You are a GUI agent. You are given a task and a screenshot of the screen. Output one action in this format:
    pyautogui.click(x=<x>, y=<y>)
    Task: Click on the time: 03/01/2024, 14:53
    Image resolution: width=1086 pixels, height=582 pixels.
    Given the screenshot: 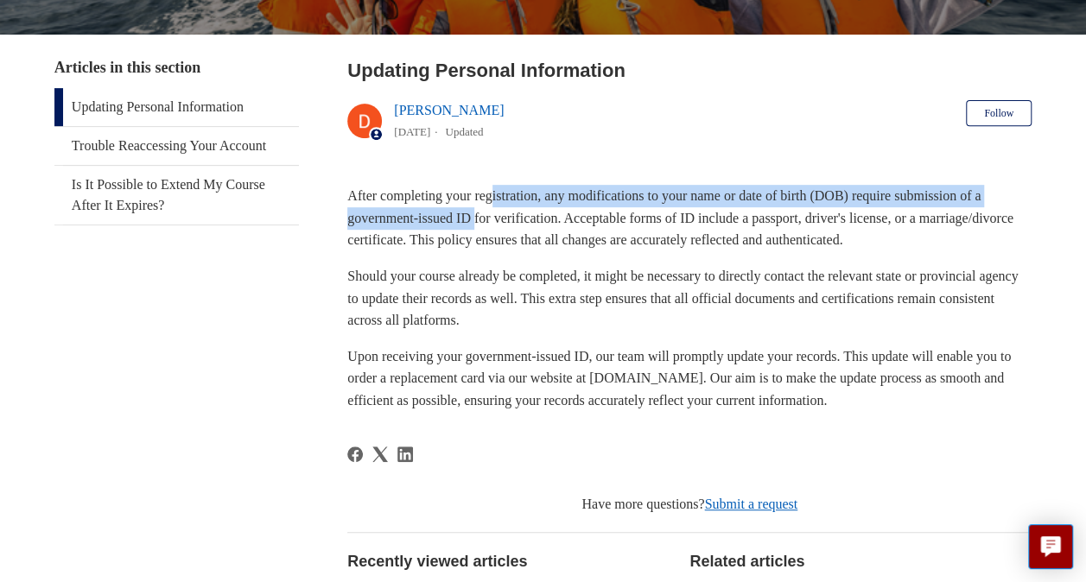 What is the action you would take?
    pyautogui.click(x=412, y=131)
    